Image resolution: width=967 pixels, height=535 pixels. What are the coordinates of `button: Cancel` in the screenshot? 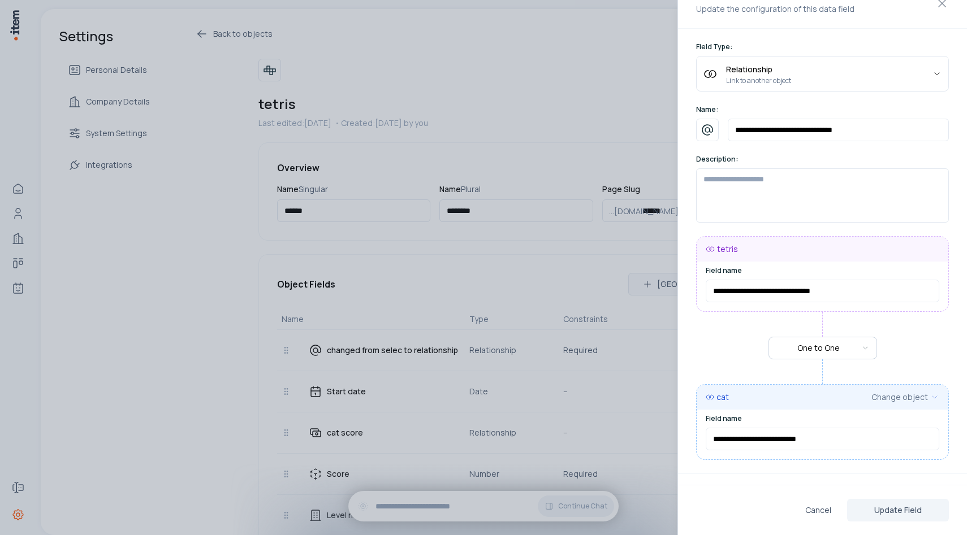 It's located at (818, 510).